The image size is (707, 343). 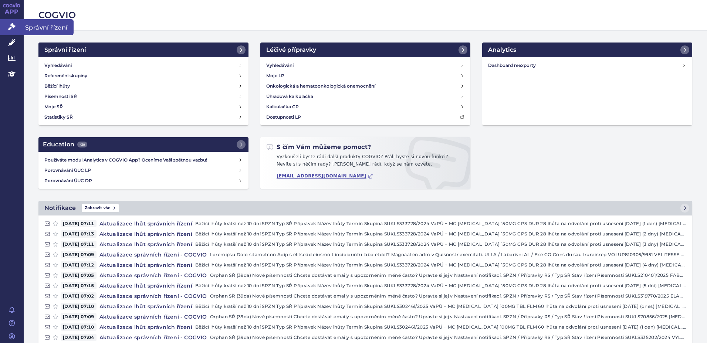 What do you see at coordinates (66, 76) in the screenshot?
I see `h4: Referenční skupiny` at bounding box center [66, 76].